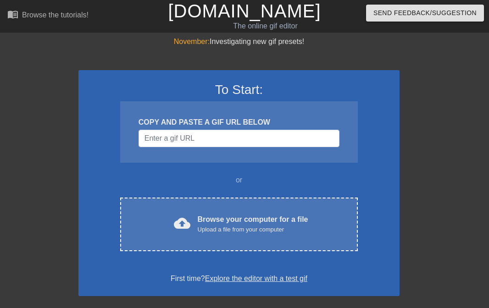  Describe the element at coordinates (239, 122) in the screenshot. I see `div: COPY AND PASTE A GIF URL BELOW` at that location.